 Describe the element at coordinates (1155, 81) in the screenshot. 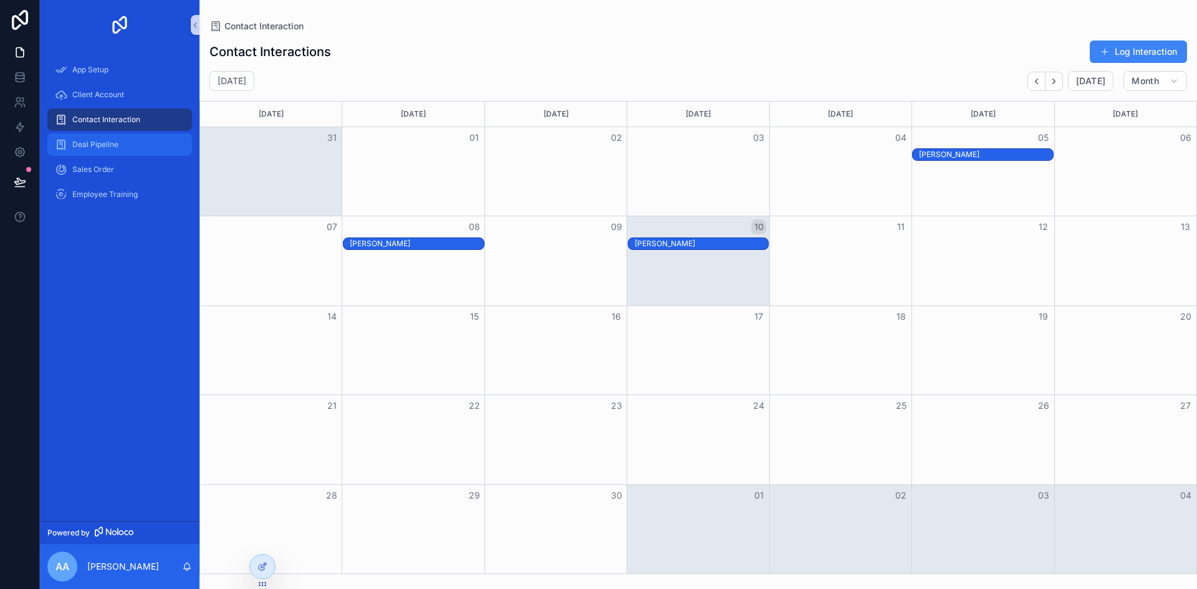

I see `button: Month` at that location.